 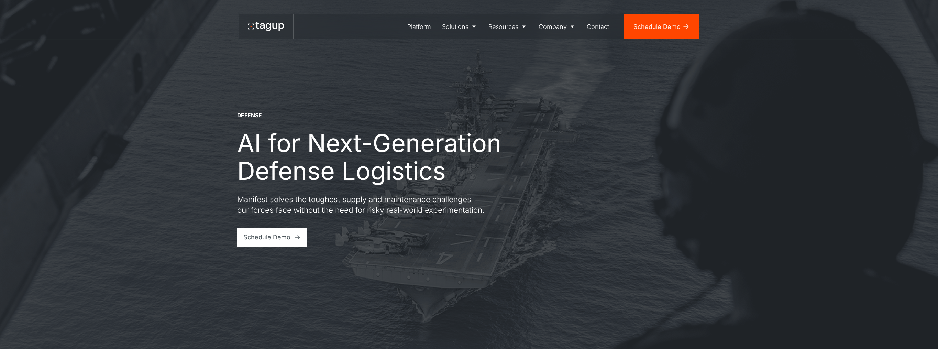 What do you see at coordinates (598, 26) in the screenshot?
I see `a: Contact` at bounding box center [598, 26].